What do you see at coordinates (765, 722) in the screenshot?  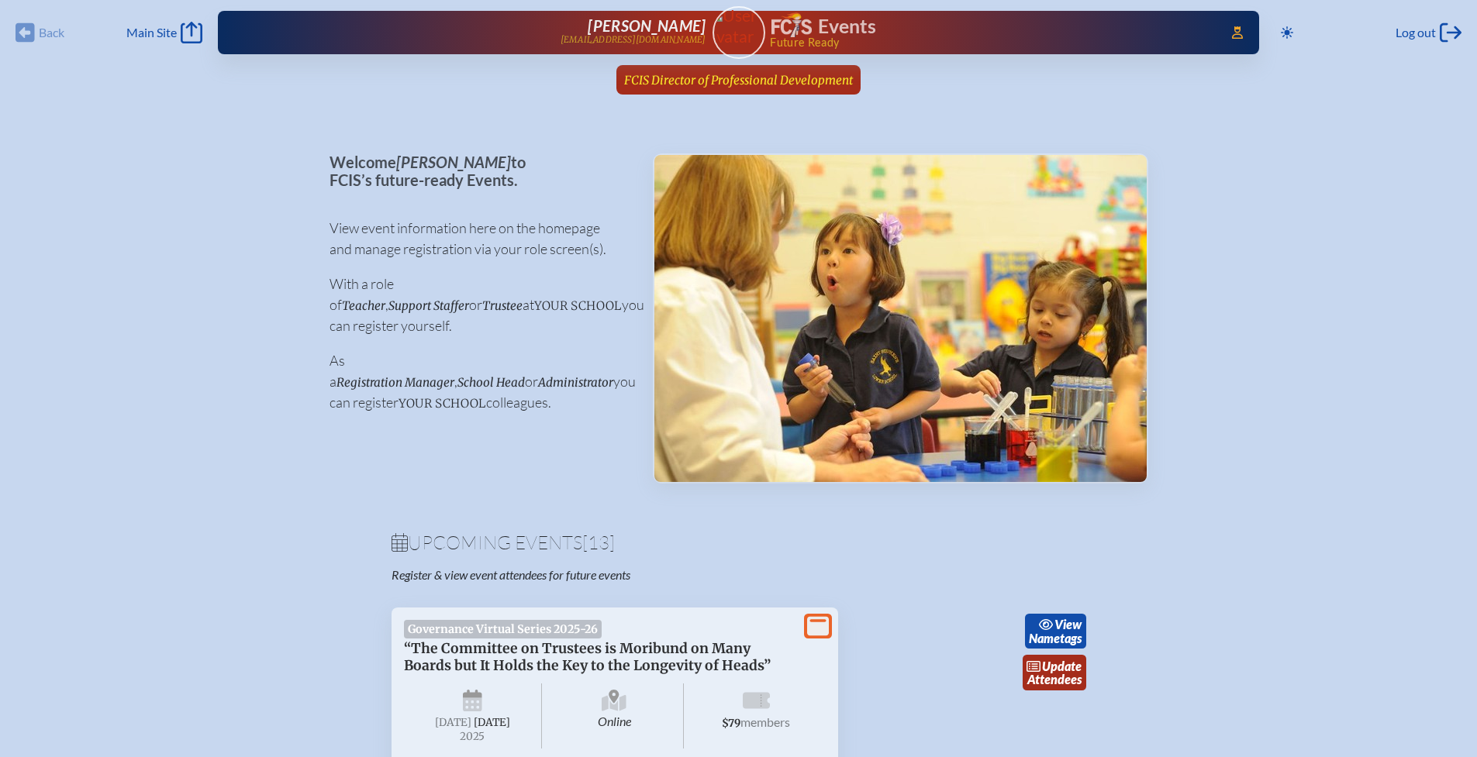 I see `span: members` at bounding box center [765, 722].